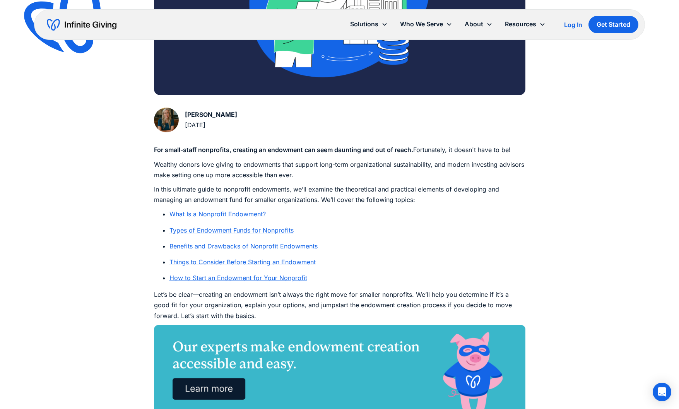  I want to click on p: In this ultimate guide to nonprofit endowments, we’ll examine the theoretical and practical eleme..., so click(340, 195).